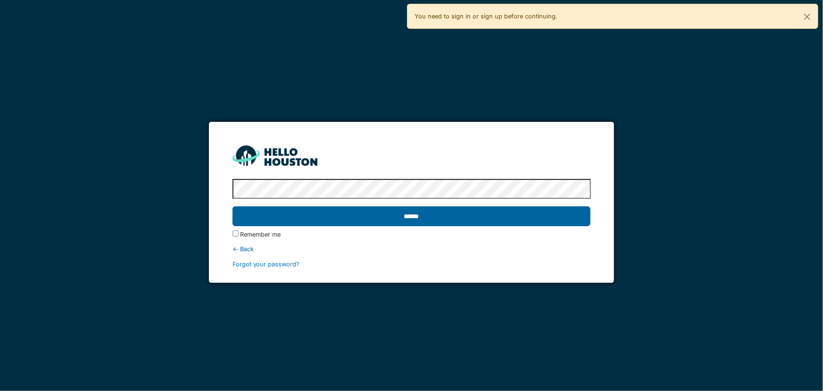 This screenshot has width=823, height=391. I want to click on button: Close, so click(807, 17).